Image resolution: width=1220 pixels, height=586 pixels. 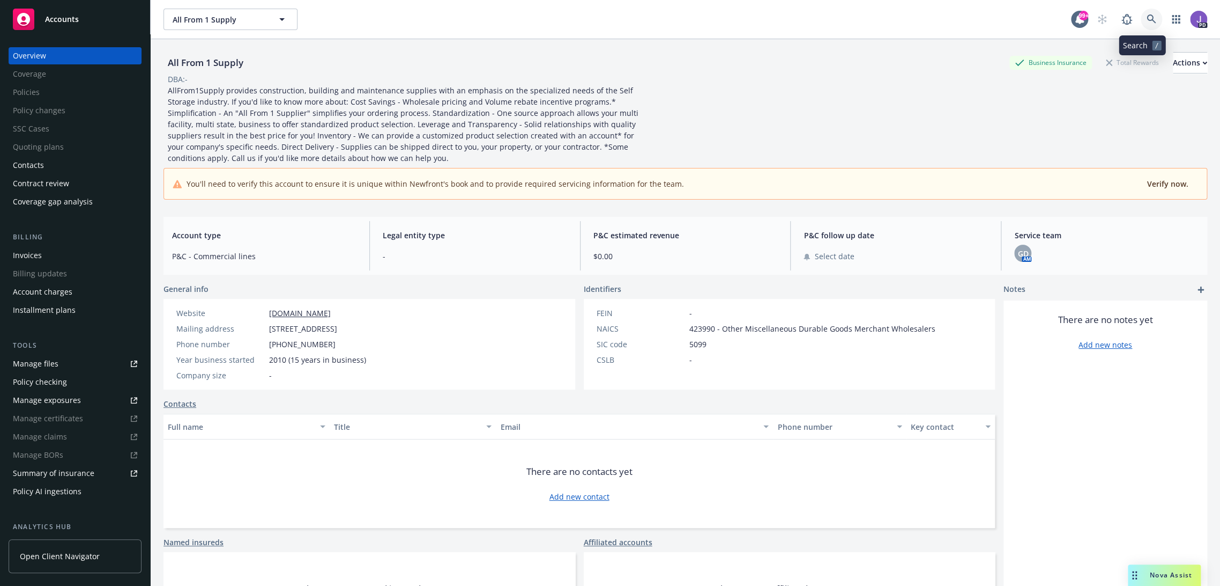 What do you see at coordinates (1051, 62) in the screenshot?
I see `div: Business Insurance` at bounding box center [1051, 62].